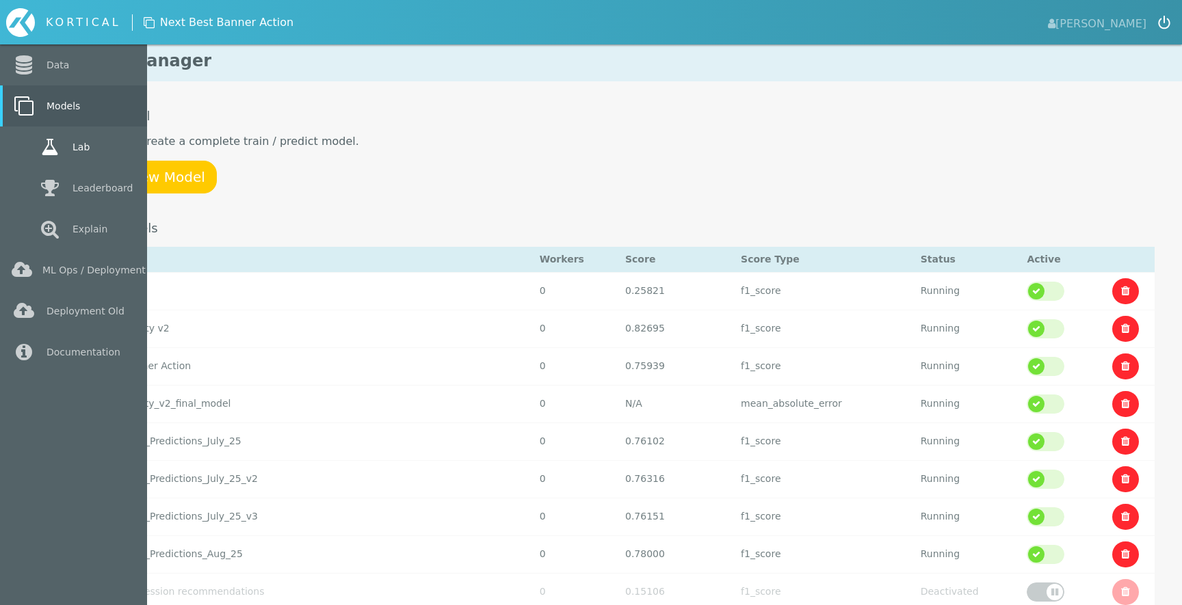 The height and width of the screenshot is (605, 1182). Describe the element at coordinates (301, 441) in the screenshot. I see `td: App_Download_Predictions_July_25` at that location.